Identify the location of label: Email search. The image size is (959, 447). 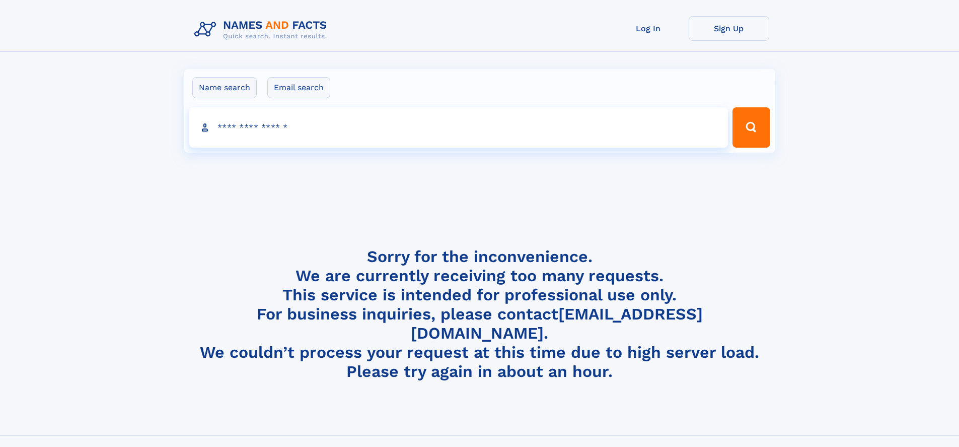
(299, 88).